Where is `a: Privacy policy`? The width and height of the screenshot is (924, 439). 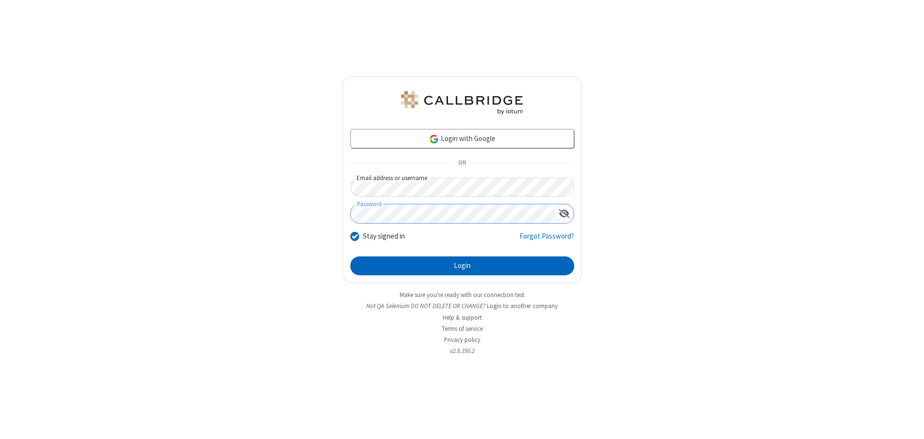 a: Privacy policy is located at coordinates (462, 340).